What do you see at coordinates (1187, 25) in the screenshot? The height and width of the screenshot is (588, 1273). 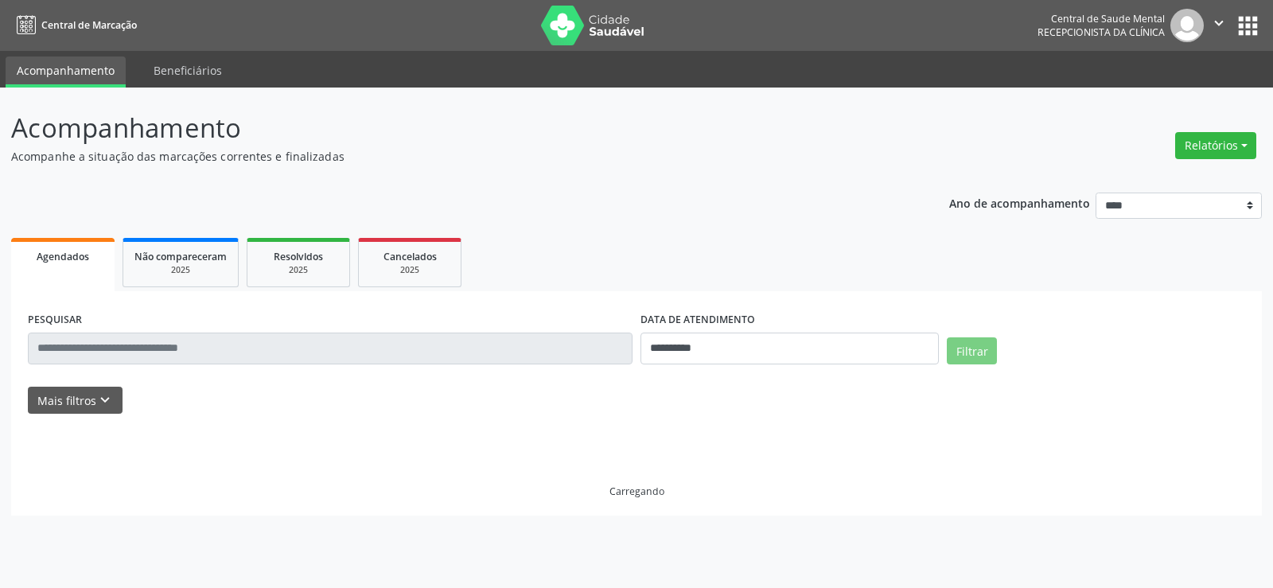 I see `img: img` at bounding box center [1187, 25].